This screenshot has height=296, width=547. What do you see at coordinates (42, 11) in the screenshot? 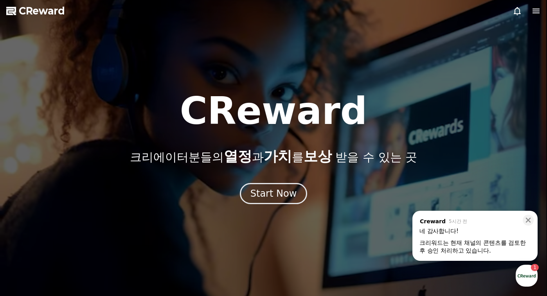
I see `span: CReward` at bounding box center [42, 11].